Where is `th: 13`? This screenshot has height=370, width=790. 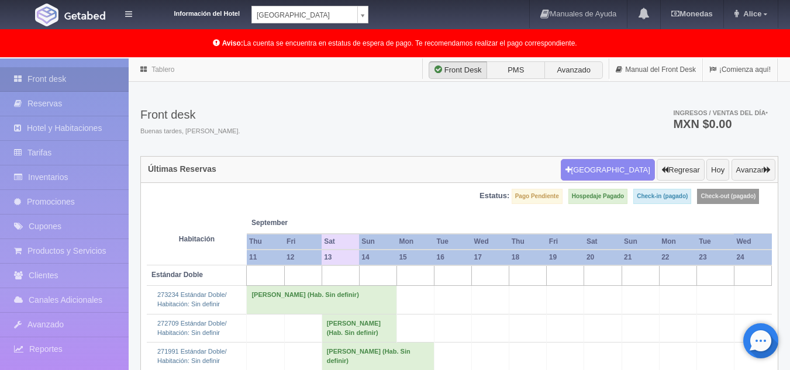
th: 13 is located at coordinates (340, 257).